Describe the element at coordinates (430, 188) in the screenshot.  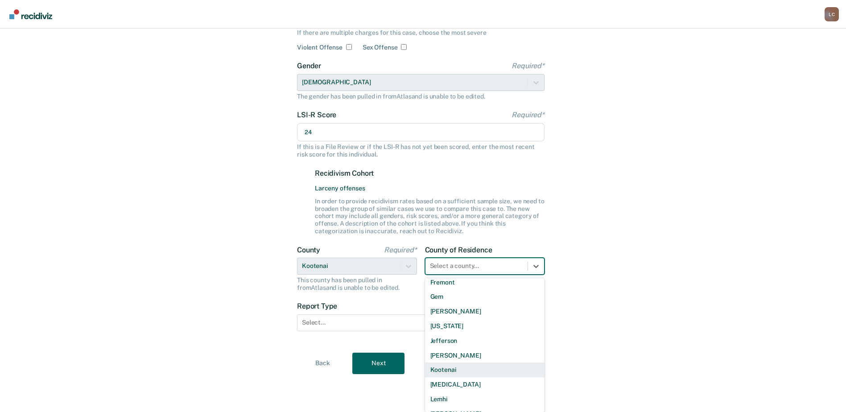
I see `span: Larceny offenses` at that location.